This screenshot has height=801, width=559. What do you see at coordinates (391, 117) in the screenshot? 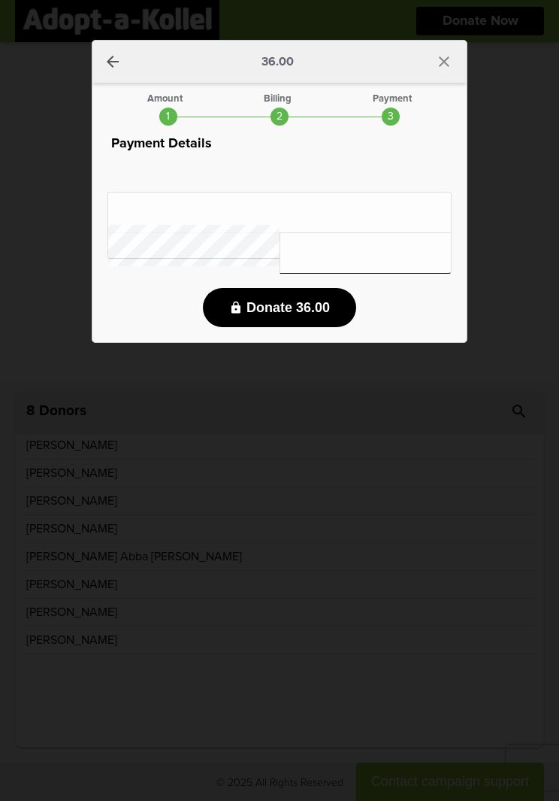
I see `div: 3` at bounding box center [391, 117].